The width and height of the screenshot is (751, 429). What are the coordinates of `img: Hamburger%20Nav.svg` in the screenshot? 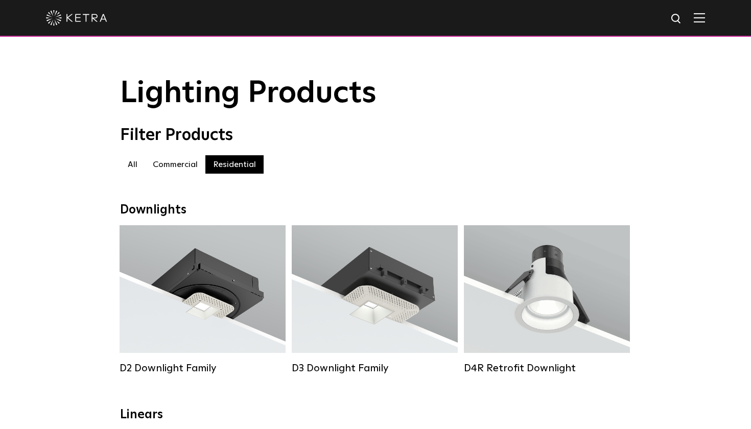 It's located at (699, 17).